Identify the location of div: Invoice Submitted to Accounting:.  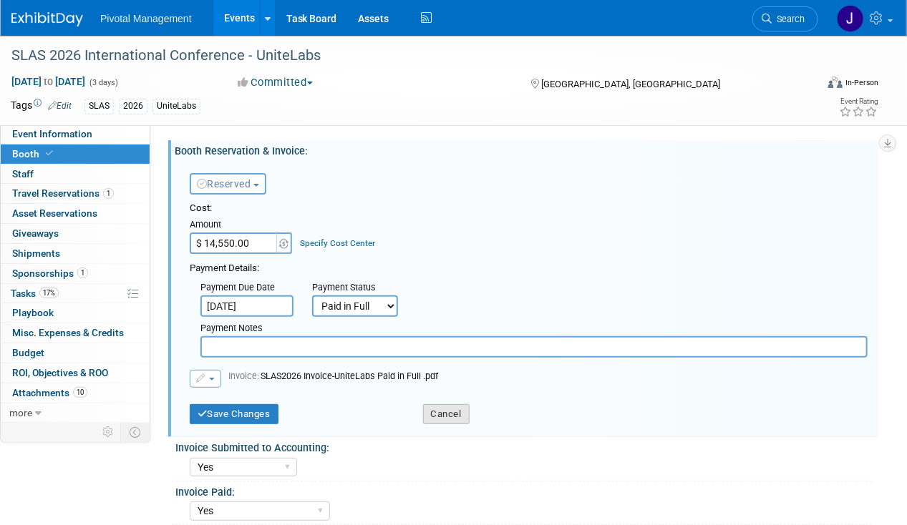
(523, 446).